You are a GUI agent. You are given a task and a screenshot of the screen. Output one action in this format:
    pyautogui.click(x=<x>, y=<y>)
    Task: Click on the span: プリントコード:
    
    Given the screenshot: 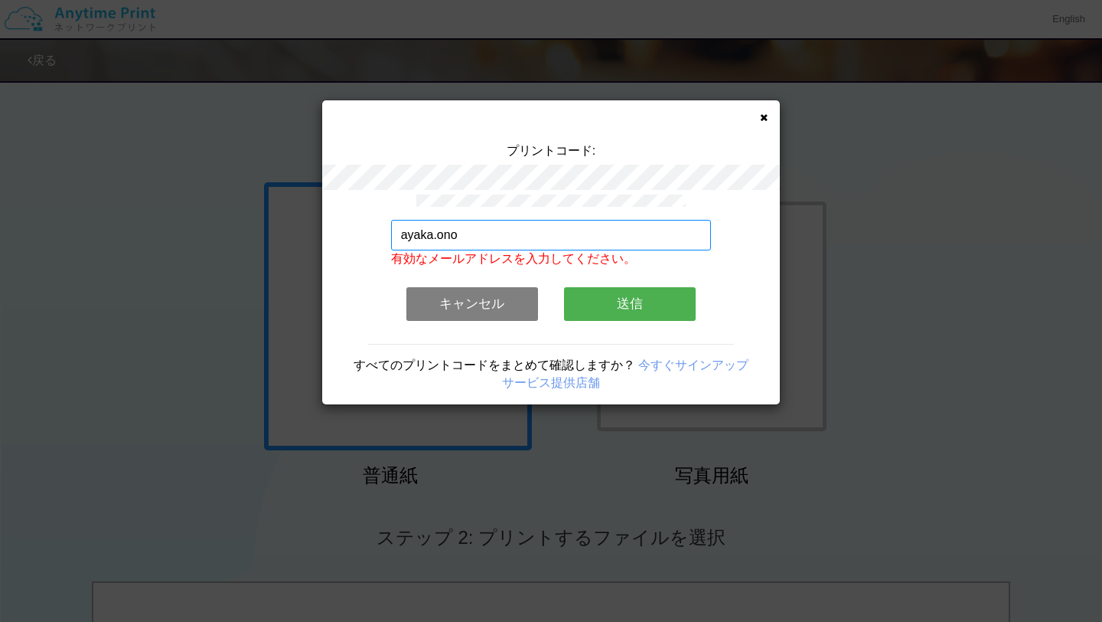 What is the action you would take?
    pyautogui.click(x=551, y=150)
    